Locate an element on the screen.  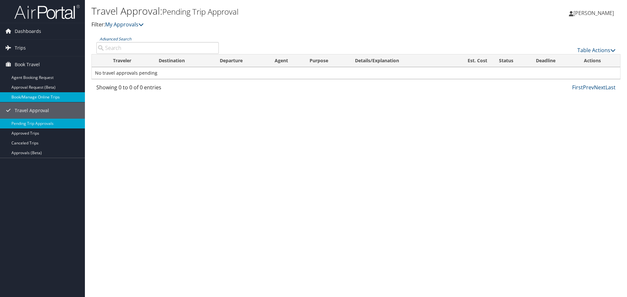
th: Est. Cost: activate to sort column ascending is located at coordinates (469, 61).